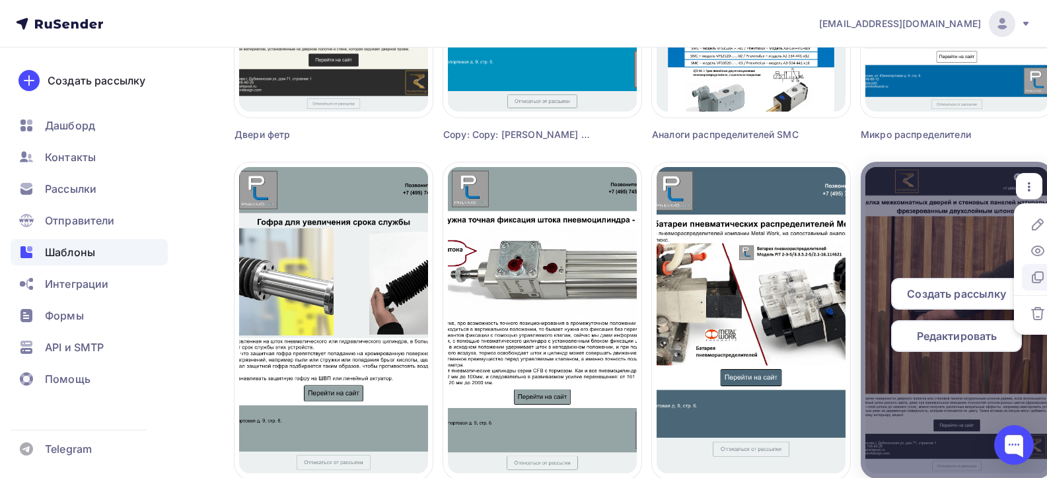 This screenshot has height=478, width=1047. What do you see at coordinates (726, 135) in the screenshot?
I see `div: Аналоги распределителей SMC` at bounding box center [726, 135].